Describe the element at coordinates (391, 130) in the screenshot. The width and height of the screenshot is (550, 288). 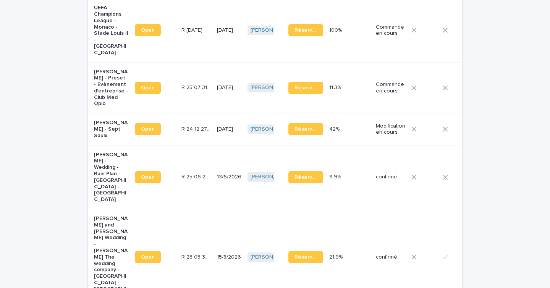
I see `p: Modification en cours` at that location.